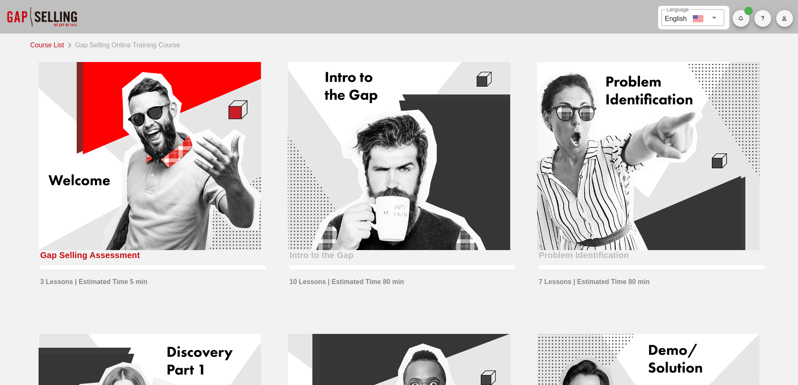  What do you see at coordinates (126, 44) in the screenshot?
I see `div: Gap Selling Online Training Course` at bounding box center [126, 44].